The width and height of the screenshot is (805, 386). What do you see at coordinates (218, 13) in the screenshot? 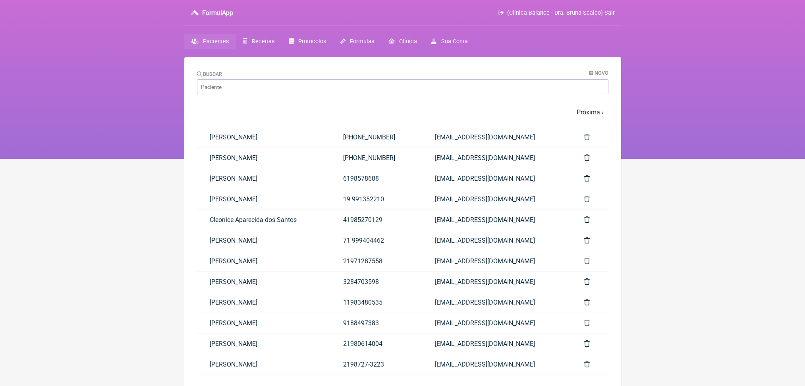
I see `h3: FormulApp` at bounding box center [218, 13].